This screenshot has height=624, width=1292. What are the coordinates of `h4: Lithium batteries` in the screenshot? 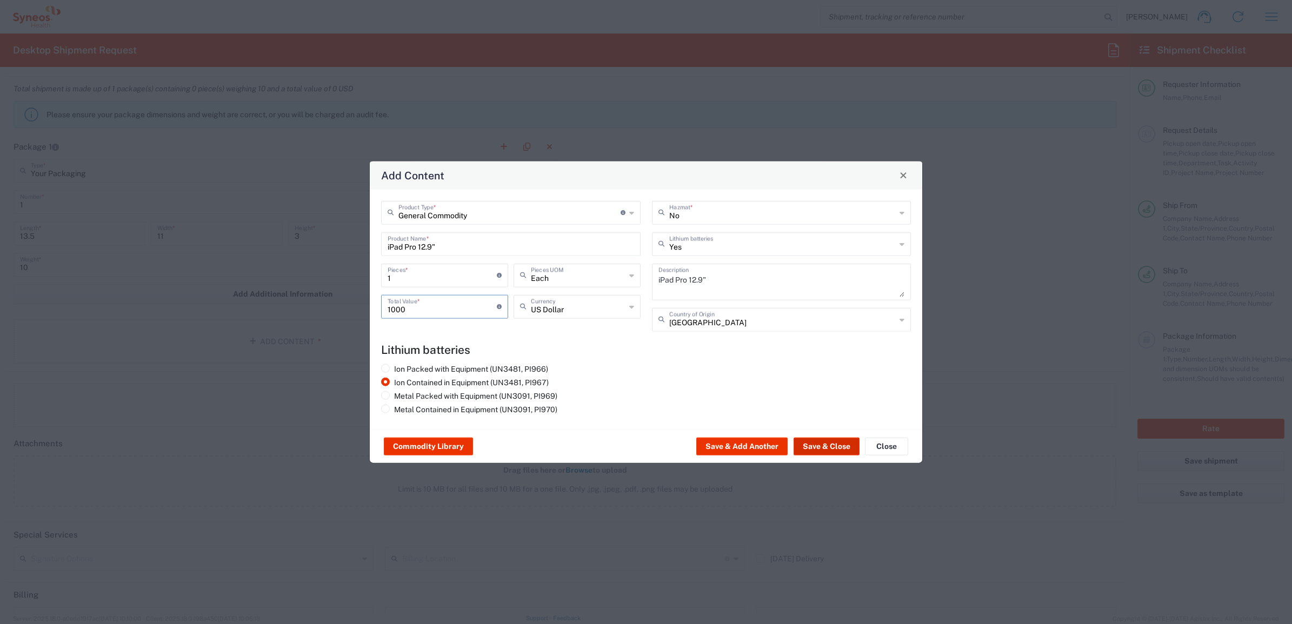 It's located at (646, 349).